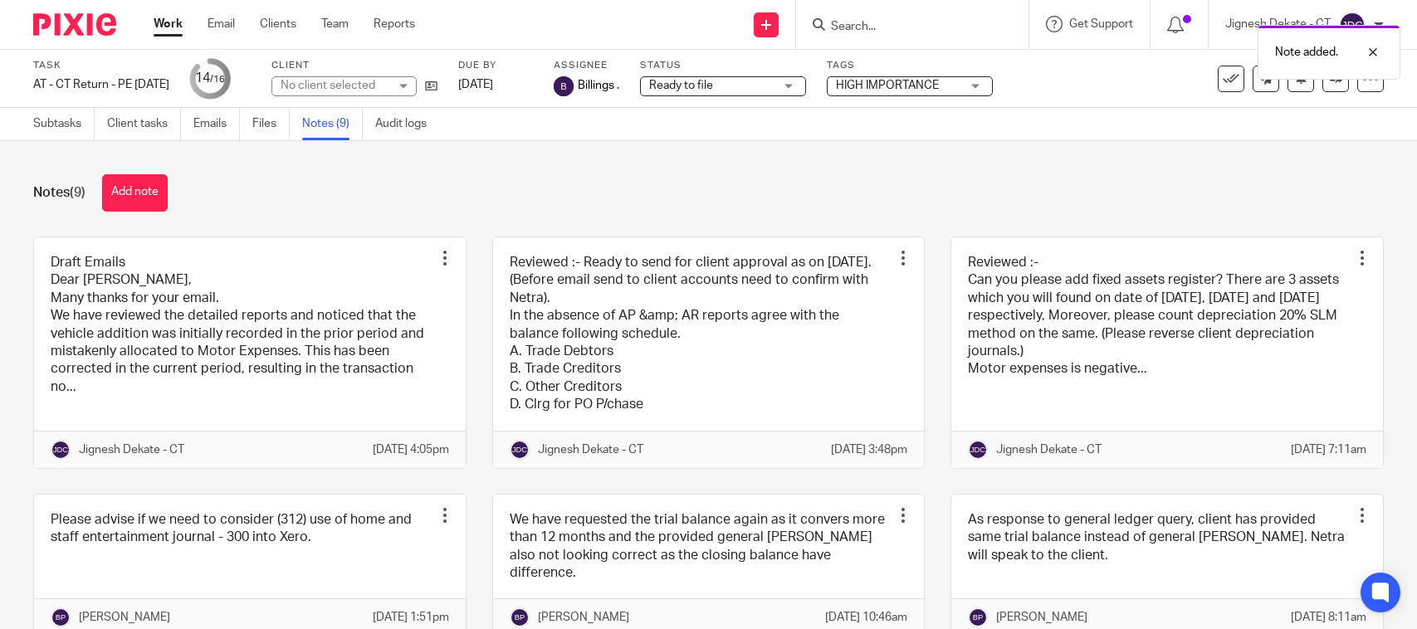  I want to click on small: /16, so click(217, 79).